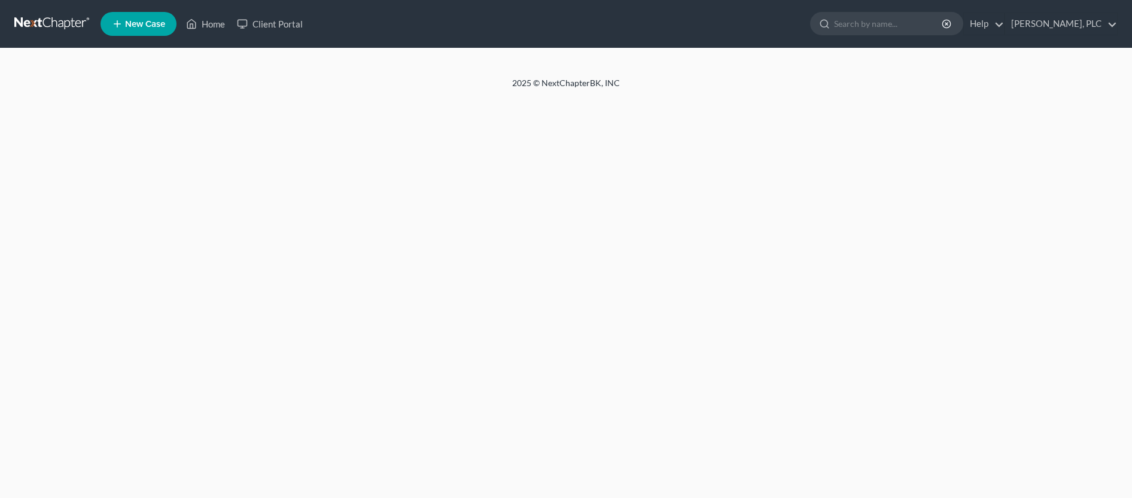 The image size is (1132, 498). What do you see at coordinates (270, 24) in the screenshot?
I see `a: Client Portal` at bounding box center [270, 24].